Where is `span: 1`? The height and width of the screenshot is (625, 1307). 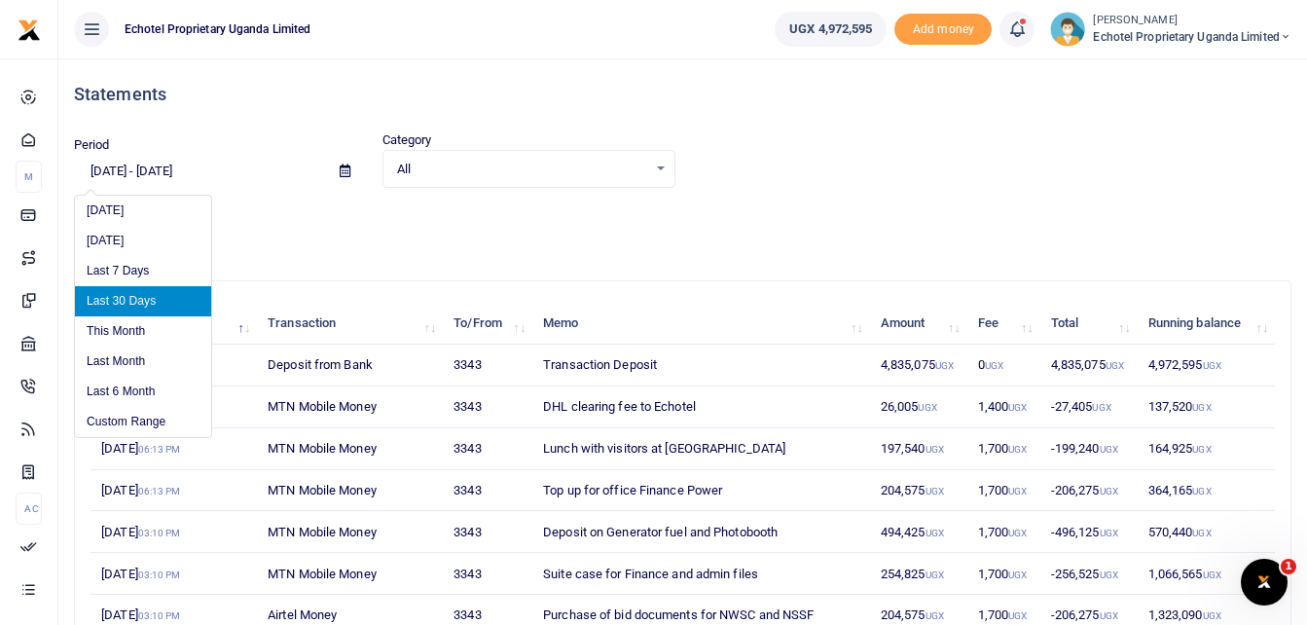
span: 1 is located at coordinates (1288, 566).